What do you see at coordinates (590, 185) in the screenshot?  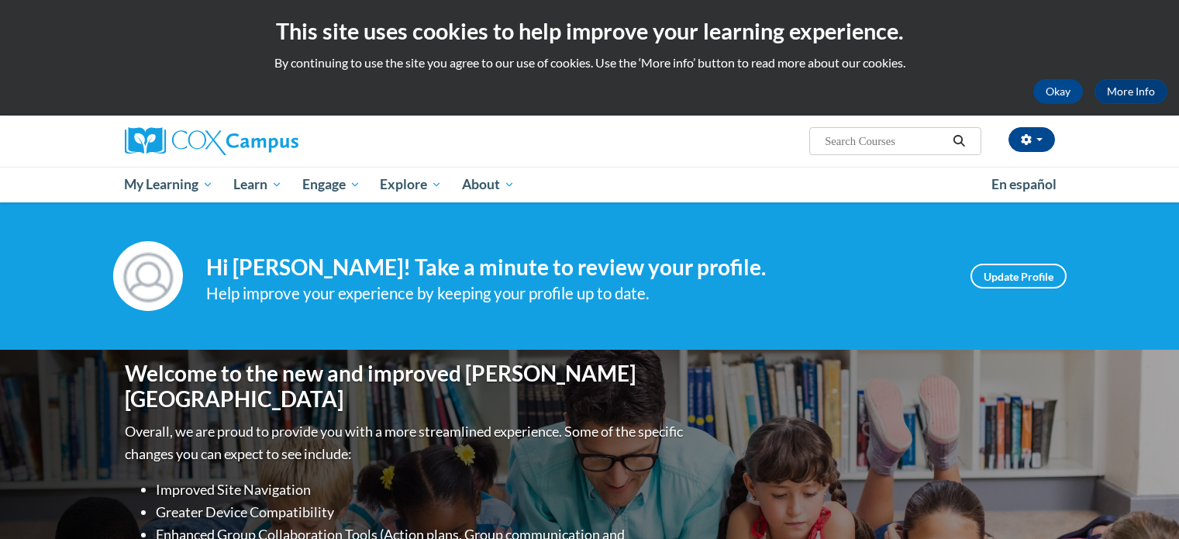 I see `div: Main menu` at bounding box center [590, 185].